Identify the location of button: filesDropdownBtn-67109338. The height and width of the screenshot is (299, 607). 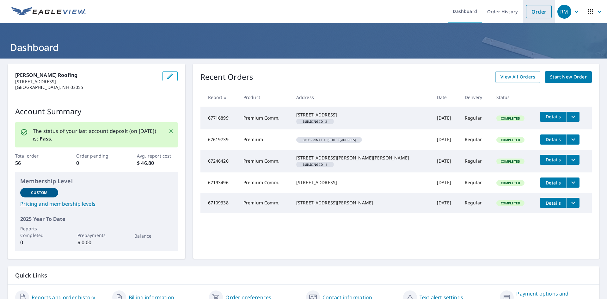
(573, 203).